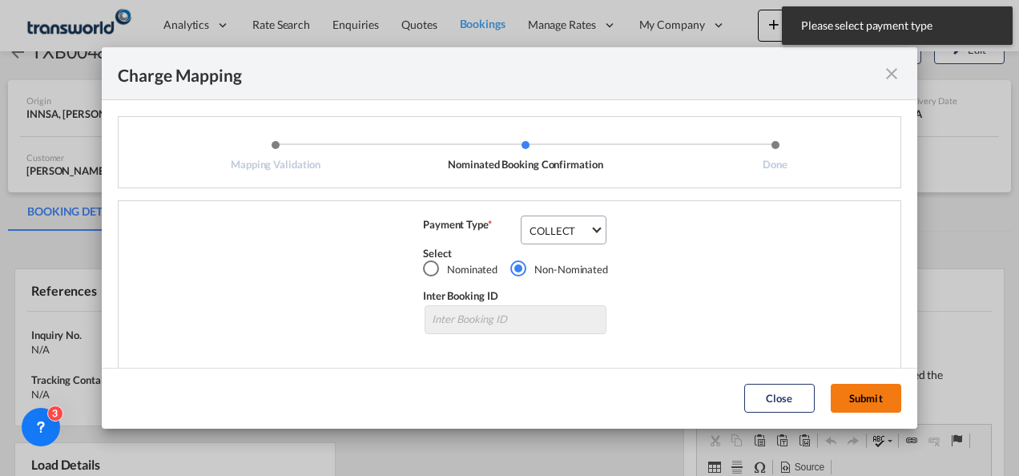  Describe the element at coordinates (515, 320) in the screenshot. I see `input: Inter Booking ID` at that location.